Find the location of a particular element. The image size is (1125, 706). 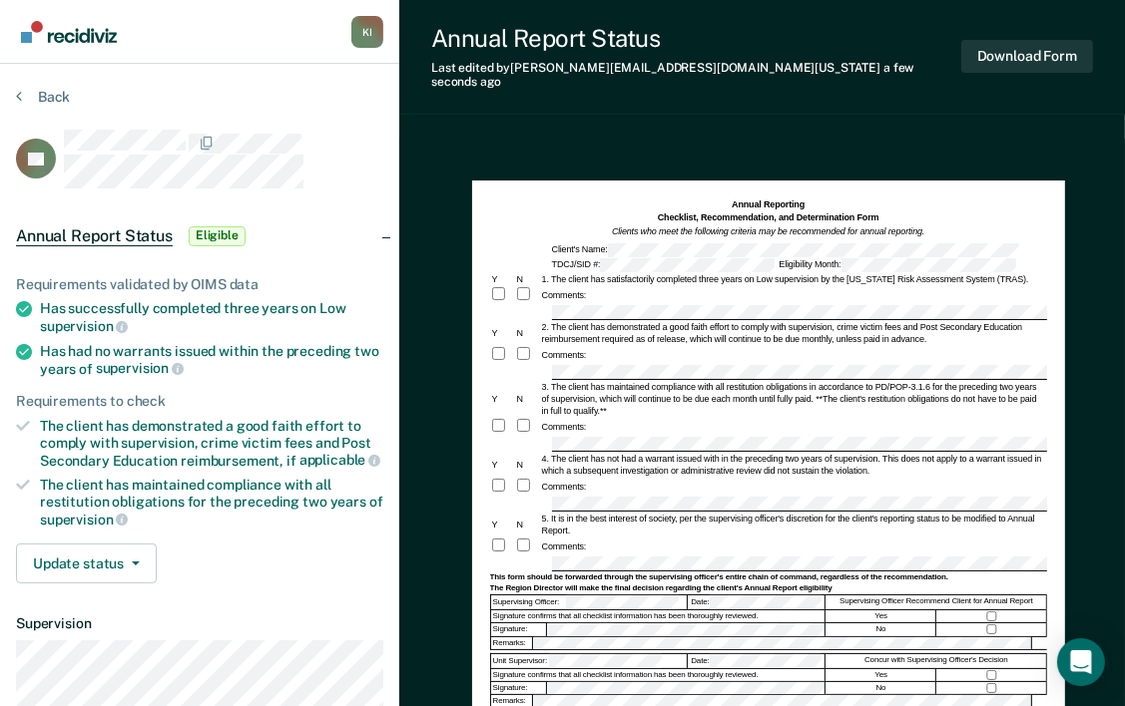

div: Remarks: is located at coordinates (512, 644).